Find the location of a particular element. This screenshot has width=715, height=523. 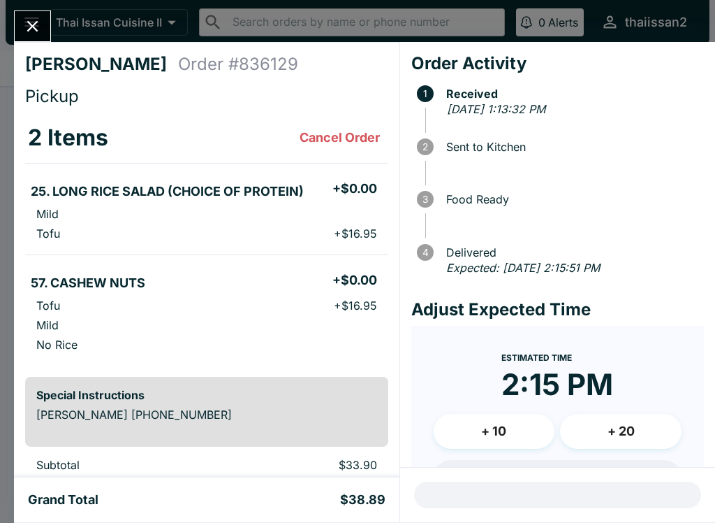

span: Delivered is located at coordinates (572, 252).